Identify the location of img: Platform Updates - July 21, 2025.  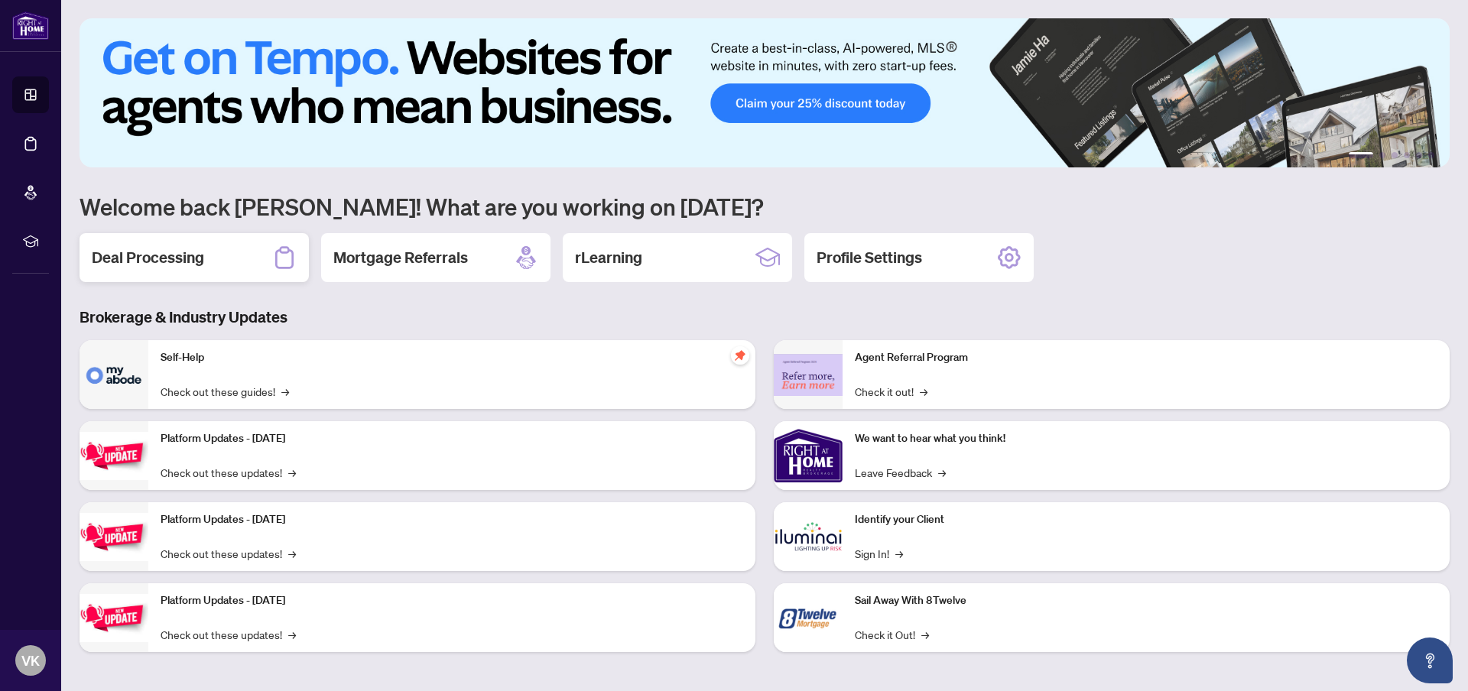
(114, 456).